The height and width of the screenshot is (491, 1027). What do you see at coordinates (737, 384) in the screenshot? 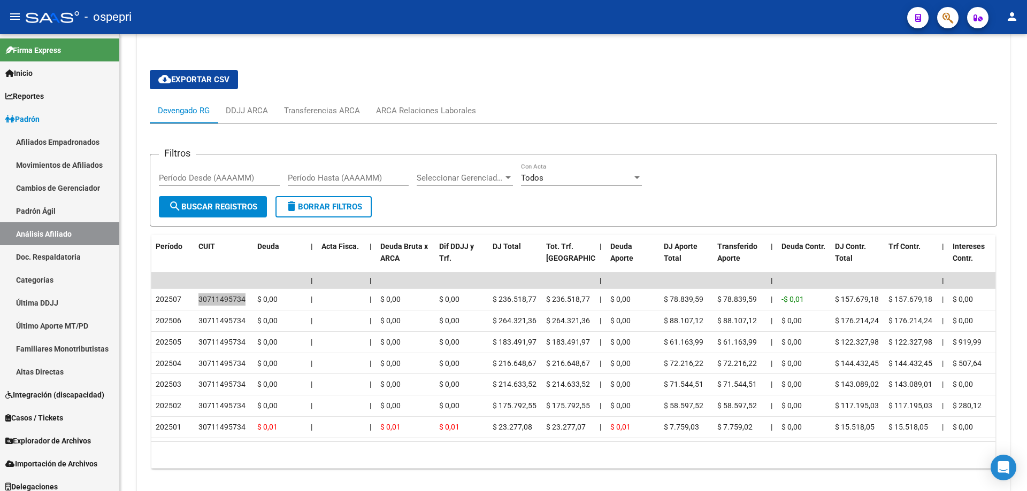
I see `span: $ 71.544,51` at bounding box center [737, 384].